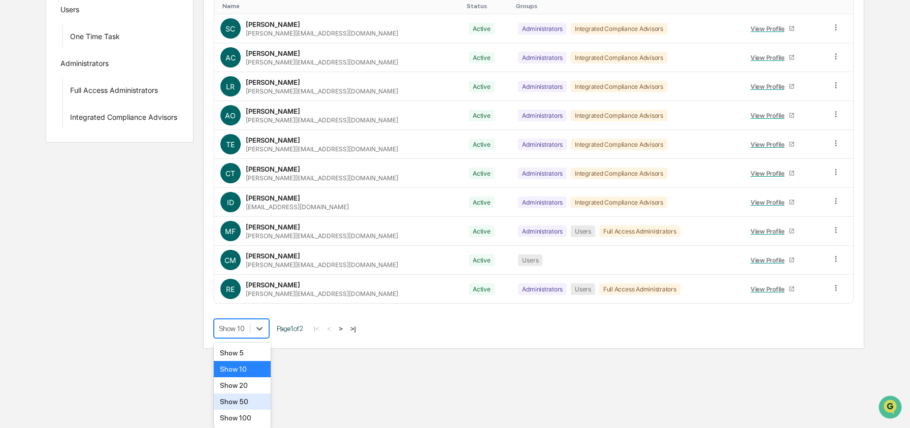 The height and width of the screenshot is (428, 910). I want to click on span: AC, so click(231, 57).